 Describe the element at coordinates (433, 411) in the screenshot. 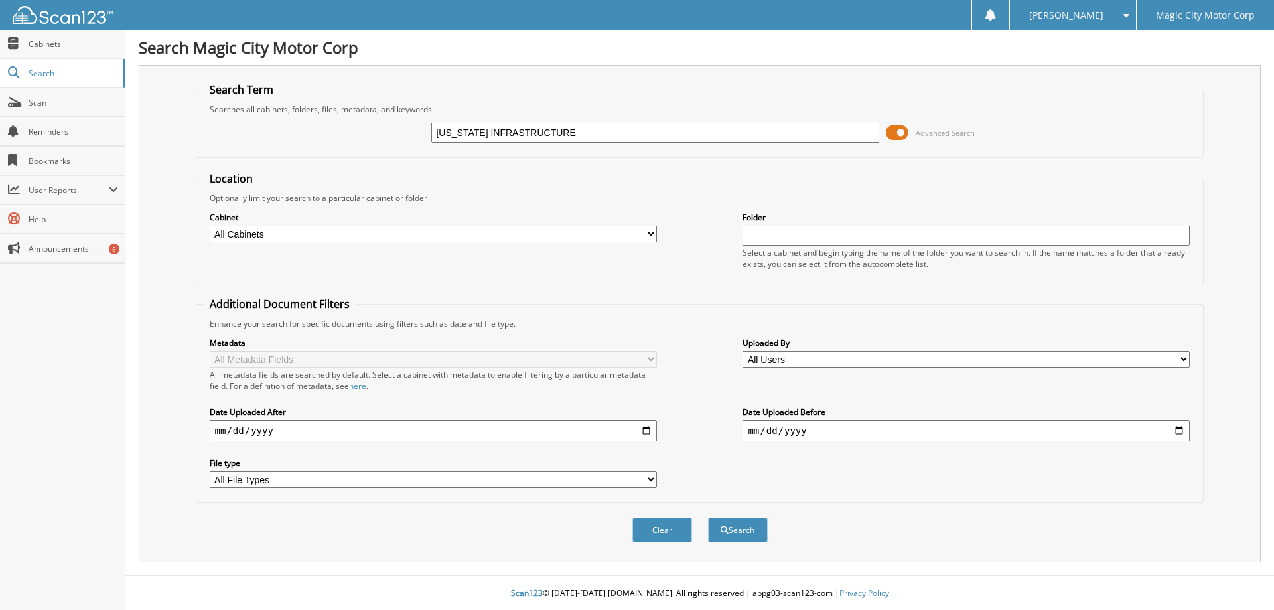

I see `label: Date Uploaded After` at that location.